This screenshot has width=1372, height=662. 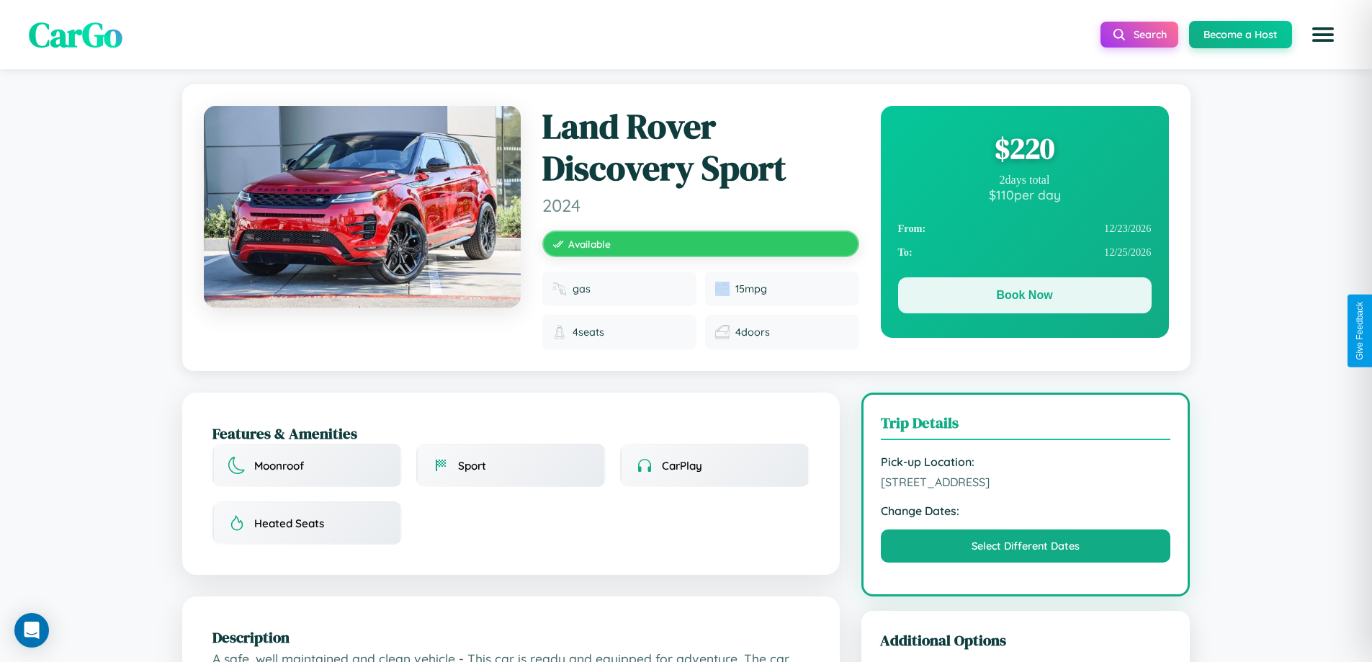 I want to click on div: $ 220, so click(x=1025, y=148).